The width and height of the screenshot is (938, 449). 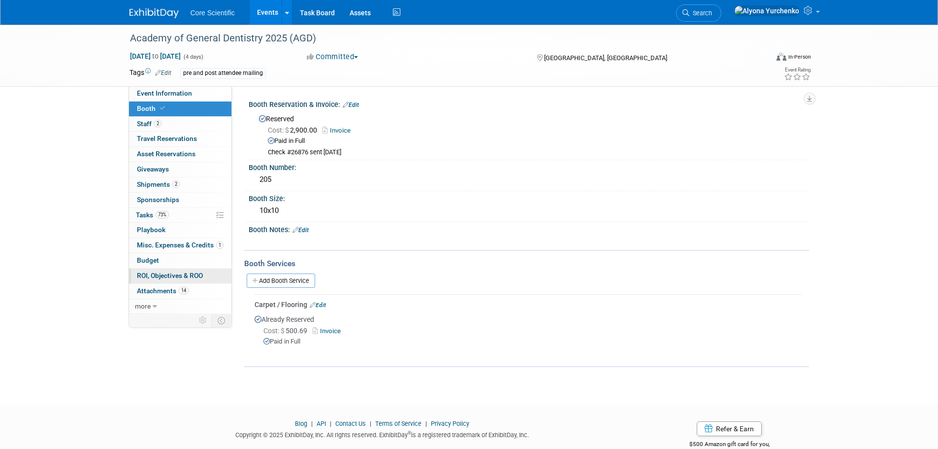 I want to click on span: Attachments, so click(x=163, y=291).